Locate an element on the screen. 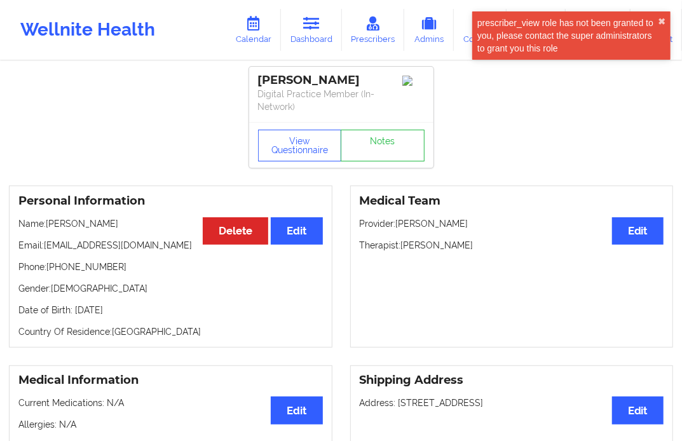 The image size is (682, 441). a: Coaches is located at coordinates (480, 30).